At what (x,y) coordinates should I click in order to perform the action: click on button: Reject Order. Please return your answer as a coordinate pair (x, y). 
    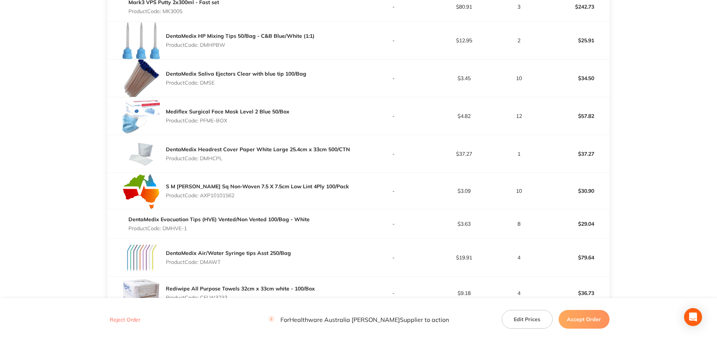
    Looking at the image, I should click on (125, 320).